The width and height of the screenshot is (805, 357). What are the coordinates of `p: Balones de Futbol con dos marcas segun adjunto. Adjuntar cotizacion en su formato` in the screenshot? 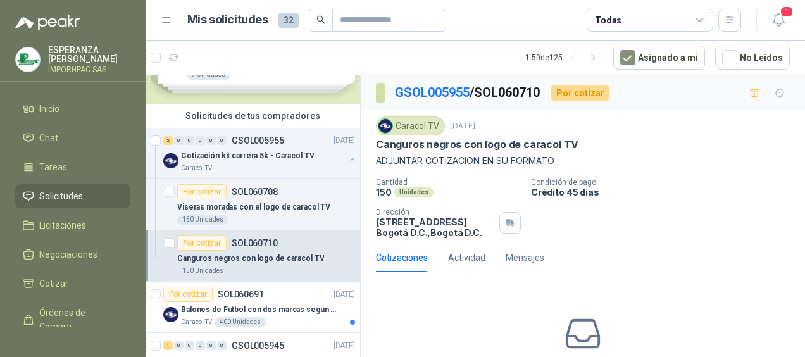 It's located at (260, 310).